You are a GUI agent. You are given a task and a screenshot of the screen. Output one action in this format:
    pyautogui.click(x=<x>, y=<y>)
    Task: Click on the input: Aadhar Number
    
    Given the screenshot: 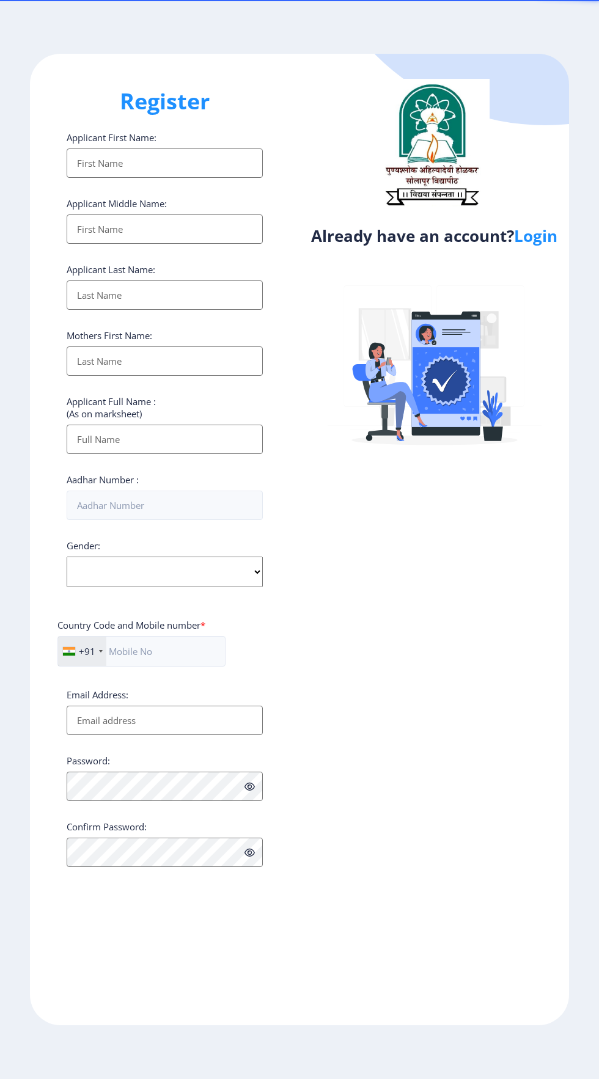 What is the action you would take?
    pyautogui.click(x=164, y=505)
    